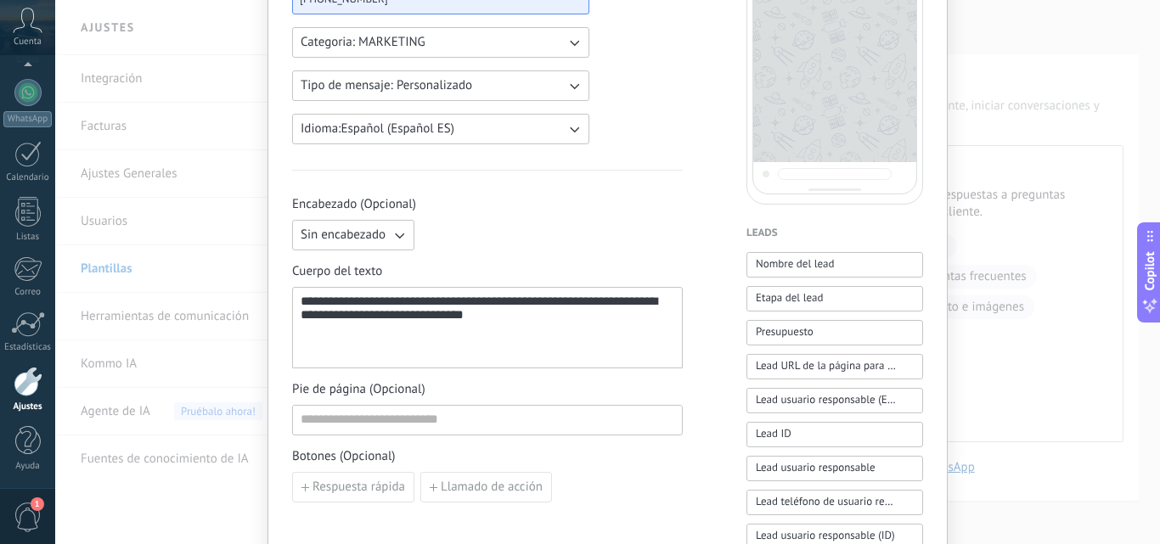 The width and height of the screenshot is (1160, 544). I want to click on div: Listas, so click(28, 237).